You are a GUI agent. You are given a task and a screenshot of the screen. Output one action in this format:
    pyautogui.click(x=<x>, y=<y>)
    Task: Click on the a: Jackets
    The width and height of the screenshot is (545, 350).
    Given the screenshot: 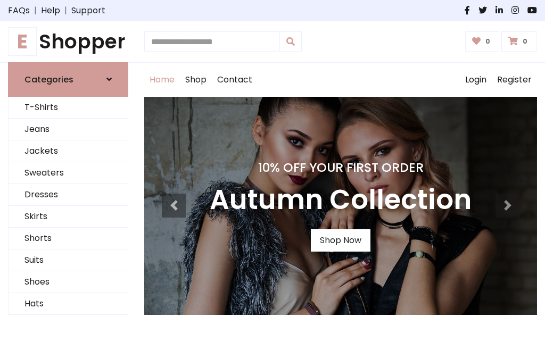 What is the action you would take?
    pyautogui.click(x=68, y=151)
    